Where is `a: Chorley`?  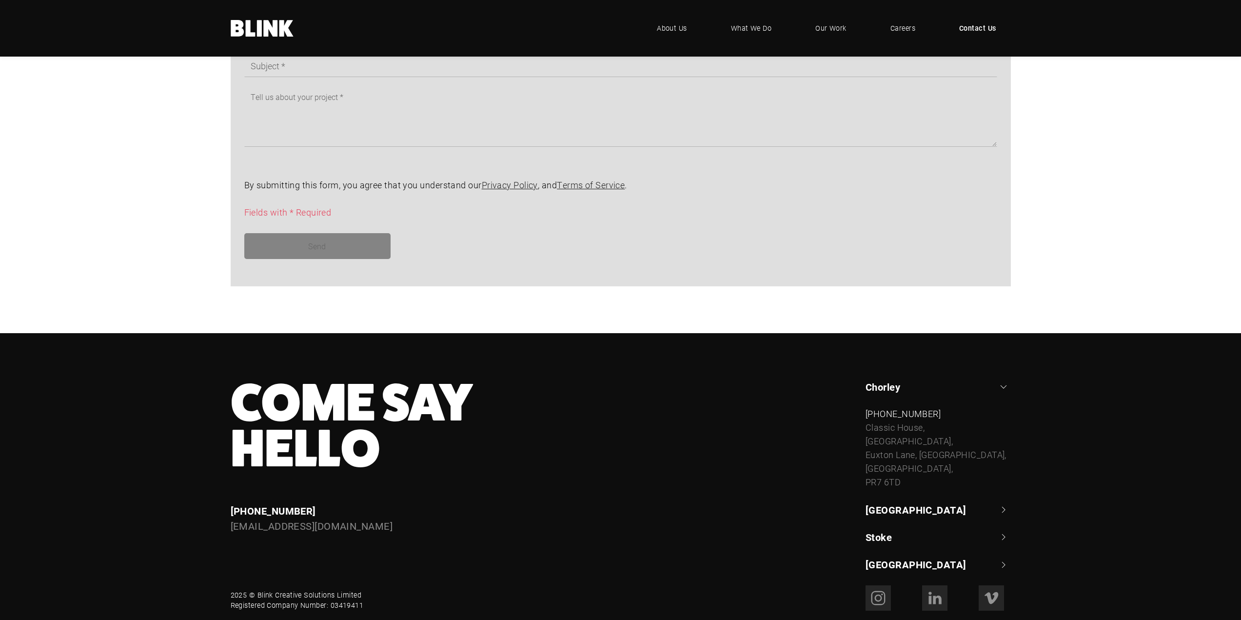
a: Chorley is located at coordinates (938, 387).